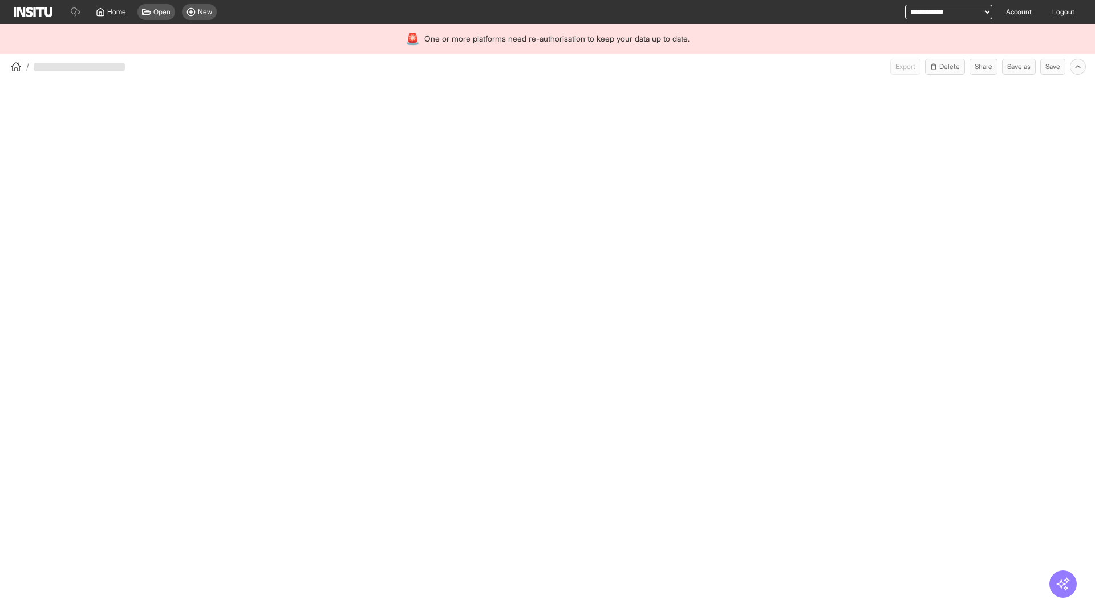  What do you see at coordinates (945, 67) in the screenshot?
I see `button: Delete` at bounding box center [945, 67].